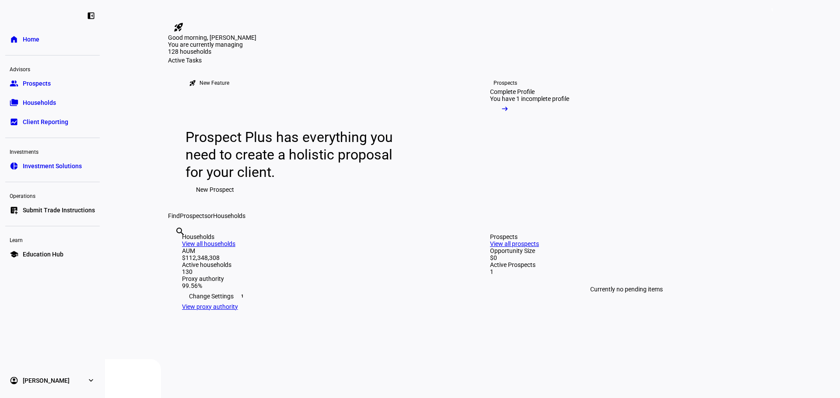 This screenshot has width=840, height=398. I want to click on eth-mat-symbol: group, so click(14, 84).